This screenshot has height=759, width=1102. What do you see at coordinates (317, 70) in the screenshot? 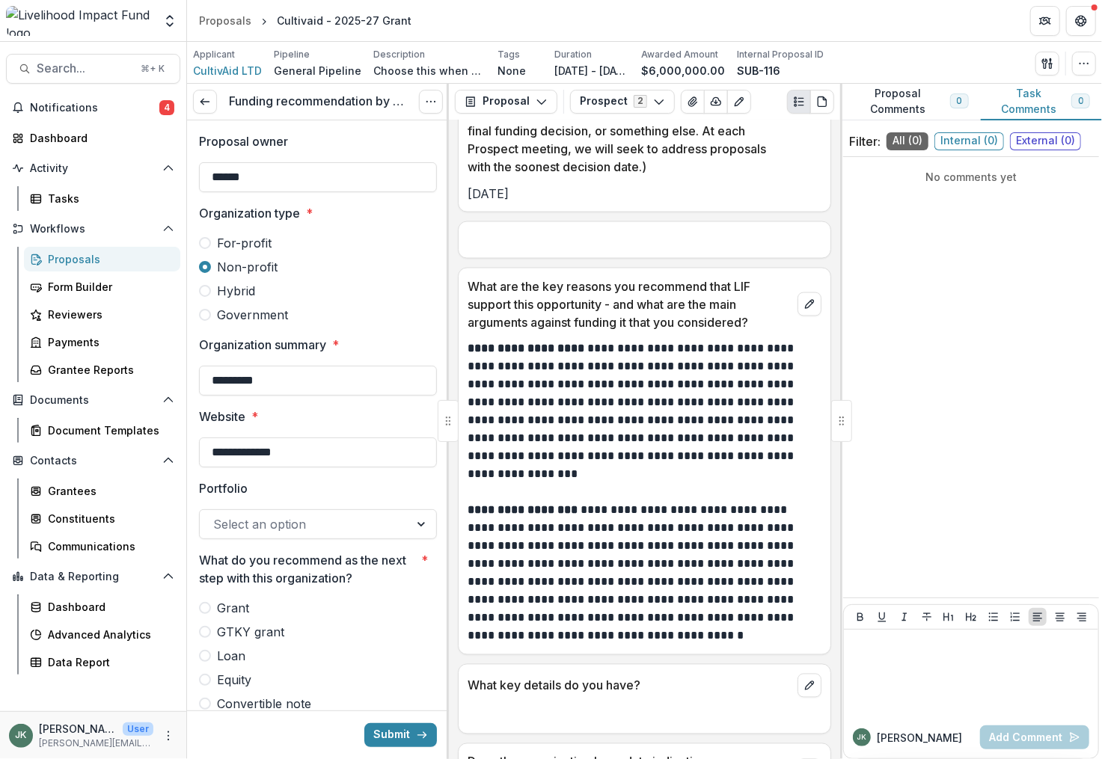
I see `p: General Pipeline` at bounding box center [317, 70].